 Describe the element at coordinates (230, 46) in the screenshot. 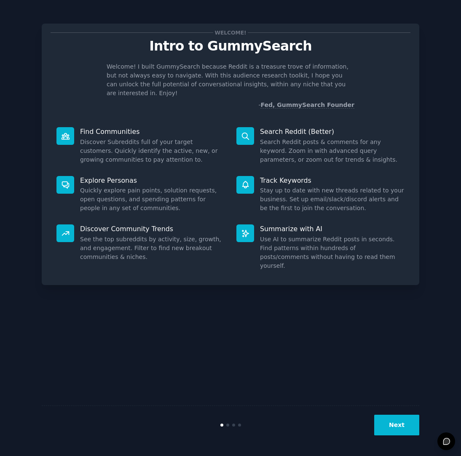

I see `p: Intro to GummySearch` at that location.